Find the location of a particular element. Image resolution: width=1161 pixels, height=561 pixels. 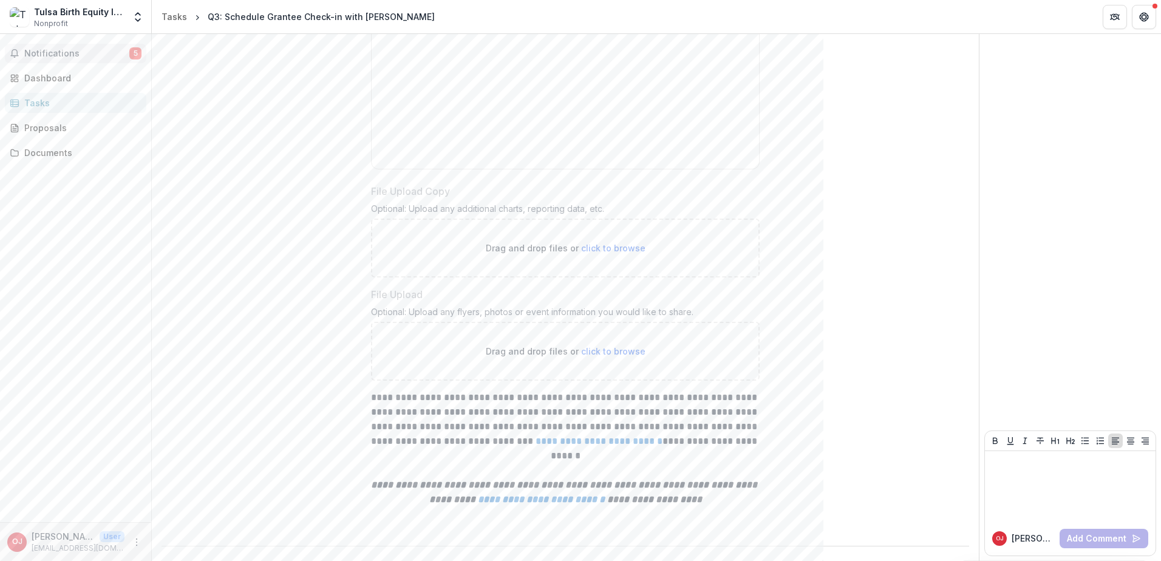

button: More is located at coordinates (137, 542).